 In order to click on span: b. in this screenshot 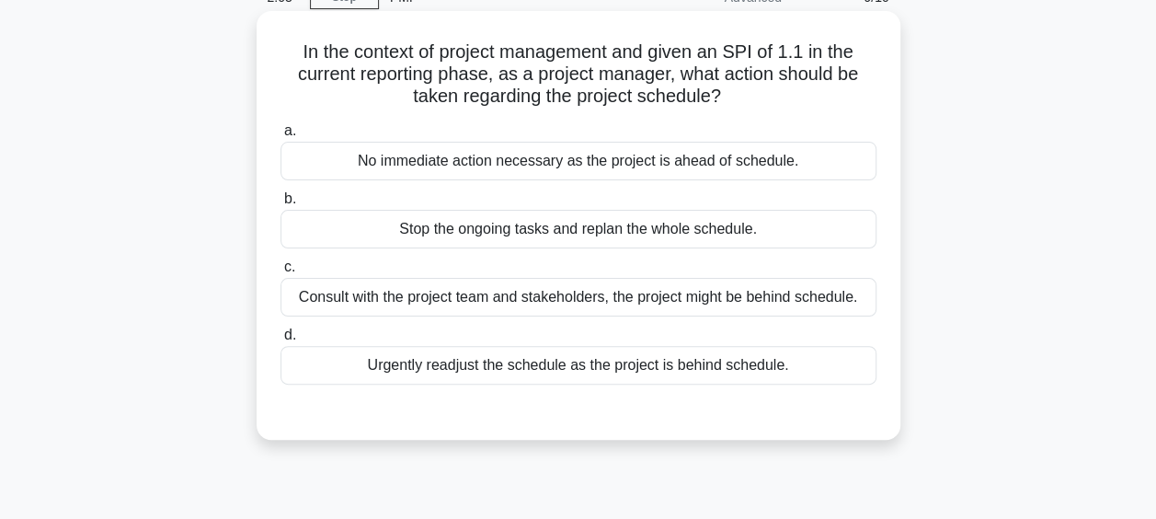, I will do `click(290, 198)`.